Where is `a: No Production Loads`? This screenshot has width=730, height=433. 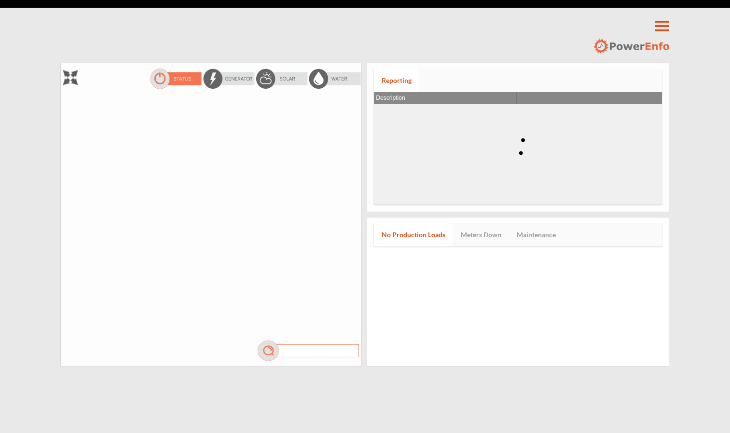
a: No Production Loads is located at coordinates (413, 235).